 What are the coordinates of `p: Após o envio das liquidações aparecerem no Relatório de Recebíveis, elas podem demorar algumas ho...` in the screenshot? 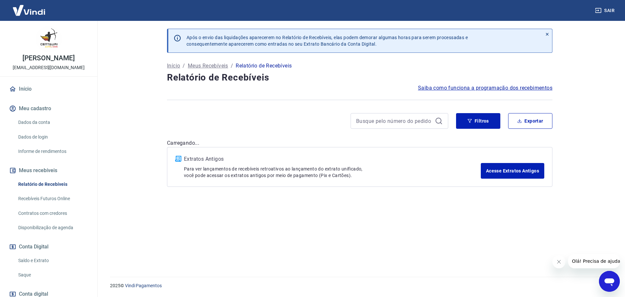 It's located at (327, 41).